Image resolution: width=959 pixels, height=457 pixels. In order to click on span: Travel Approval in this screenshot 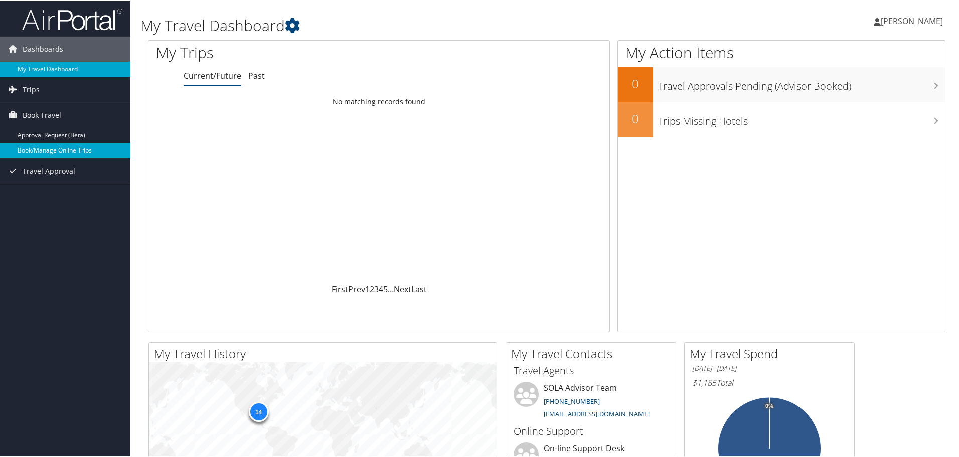, I will do `click(49, 170)`.